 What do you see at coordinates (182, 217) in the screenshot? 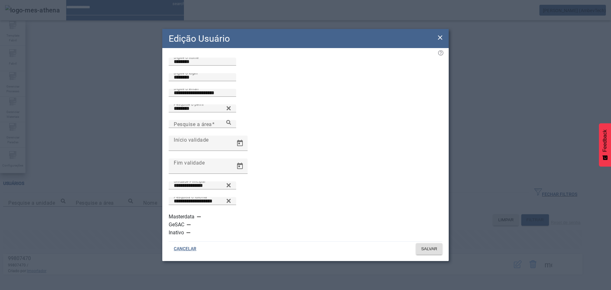
I see `label: Masterdata` at bounding box center [182, 217].